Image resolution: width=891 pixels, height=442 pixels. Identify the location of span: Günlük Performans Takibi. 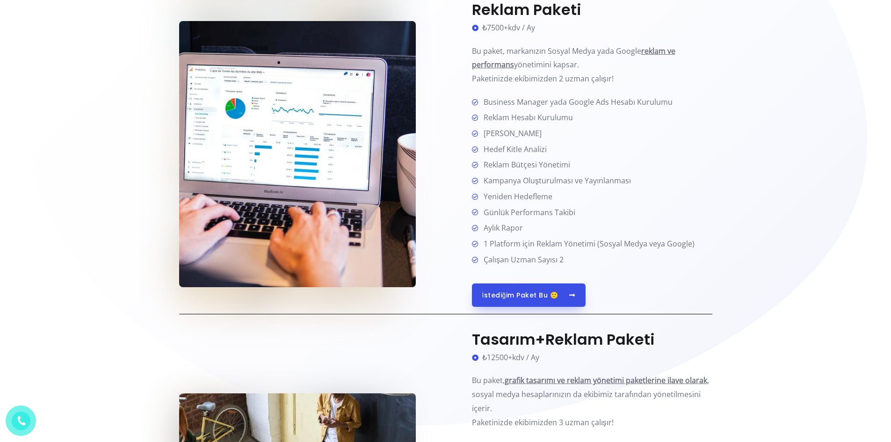
(528, 213).